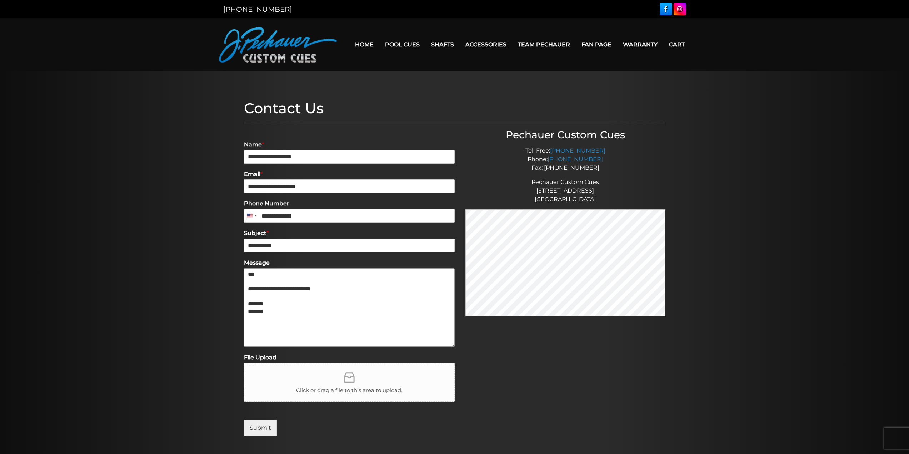  I want to click on a: Cart, so click(677, 44).